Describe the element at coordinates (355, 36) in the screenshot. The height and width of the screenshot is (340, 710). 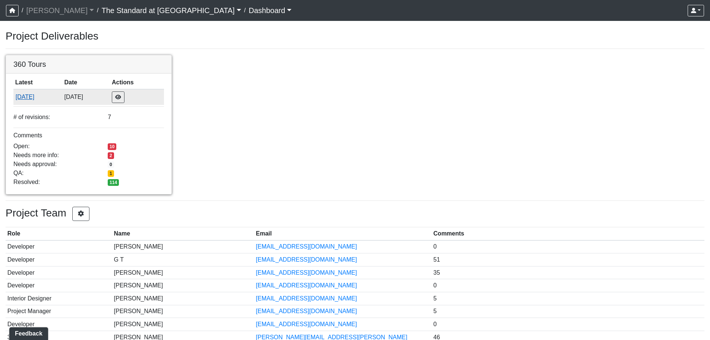
I see `h3: Project Deliverables` at that location.